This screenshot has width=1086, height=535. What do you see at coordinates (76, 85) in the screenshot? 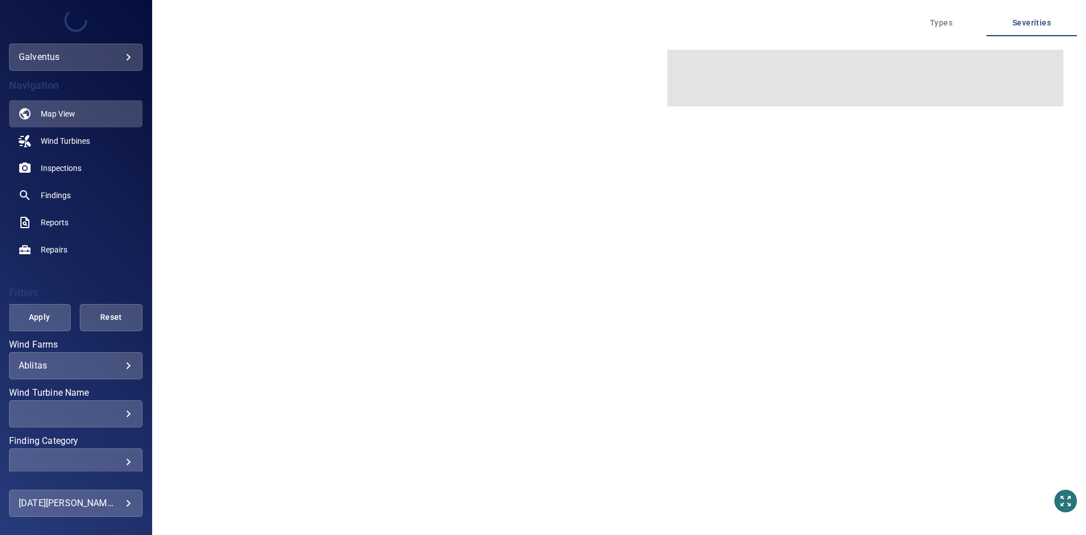
I see `h4: Navigation` at bounding box center [76, 85].